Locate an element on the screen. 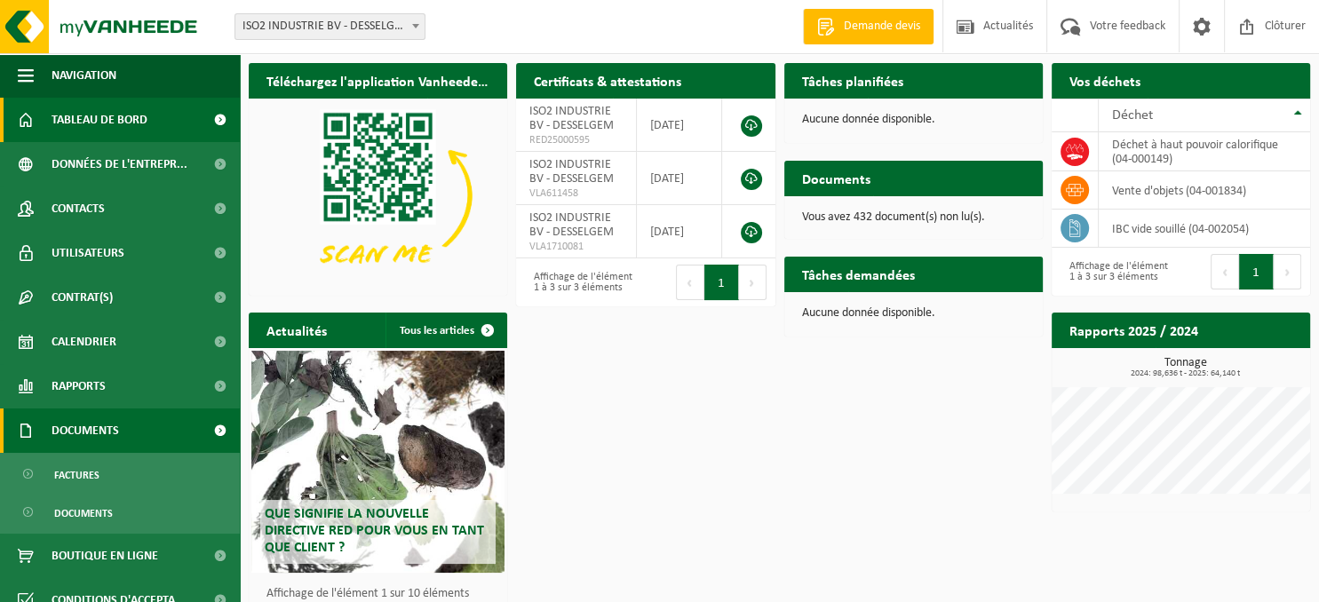 This screenshot has width=1319, height=602. h2: Actualités is located at coordinates (297, 329).